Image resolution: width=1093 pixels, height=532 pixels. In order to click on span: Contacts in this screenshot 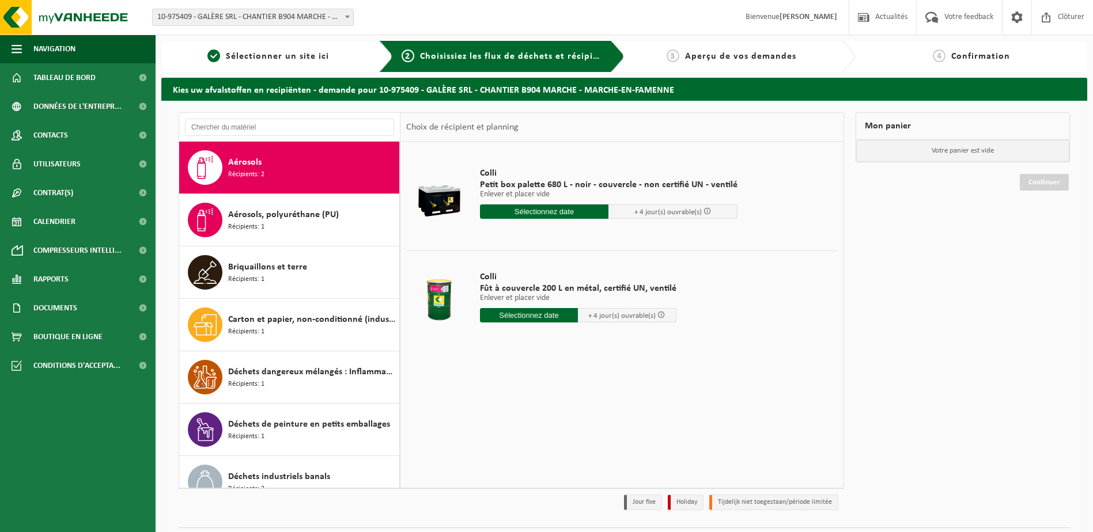, I will do `click(51, 135)`.